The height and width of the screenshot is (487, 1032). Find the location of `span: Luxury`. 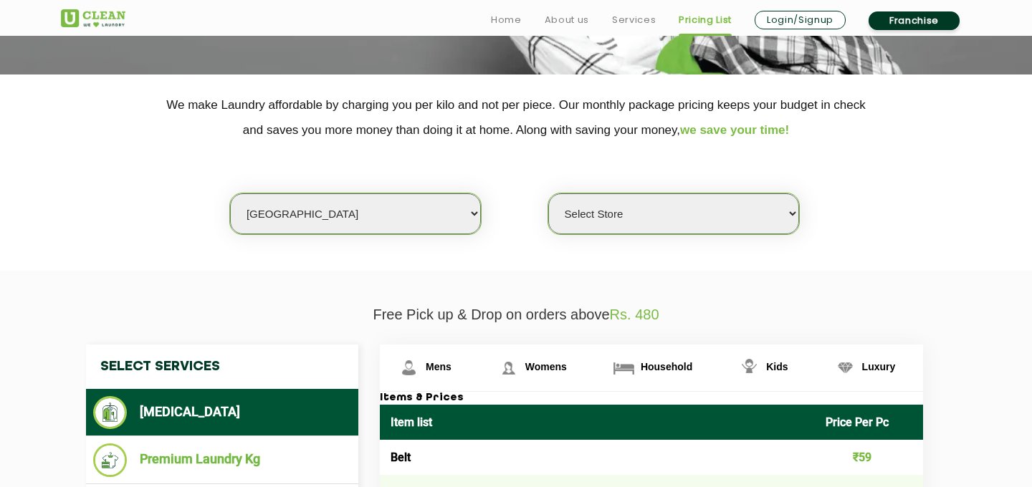

span: Luxury is located at coordinates (879, 367).